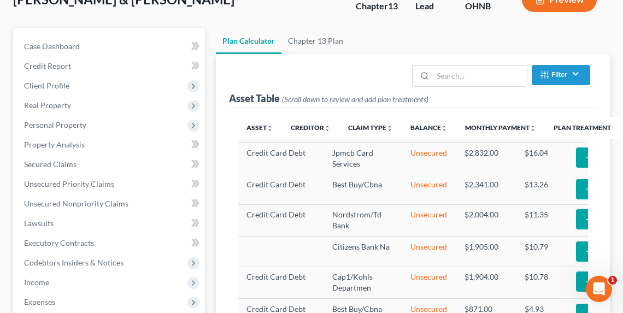  Describe the element at coordinates (486, 251) in the screenshot. I see `td: $1,905.00` at that location.